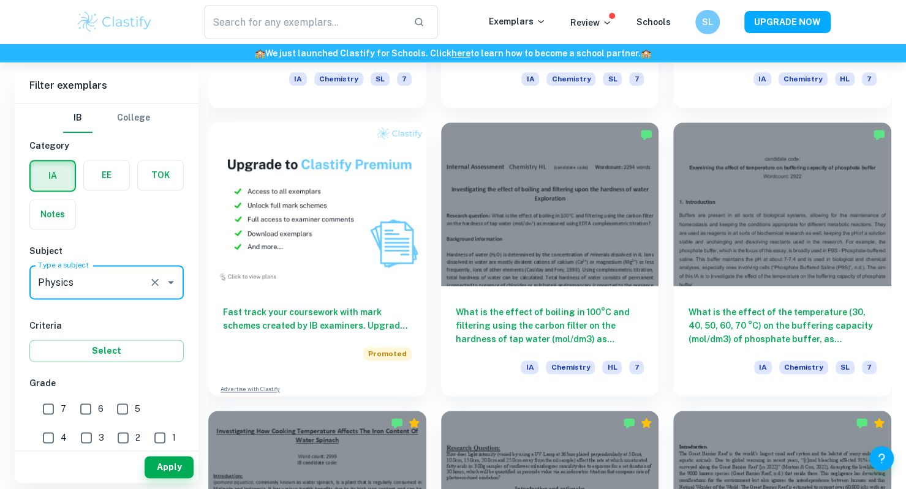 The height and width of the screenshot is (489, 906). I want to click on h6: SL, so click(707, 22).